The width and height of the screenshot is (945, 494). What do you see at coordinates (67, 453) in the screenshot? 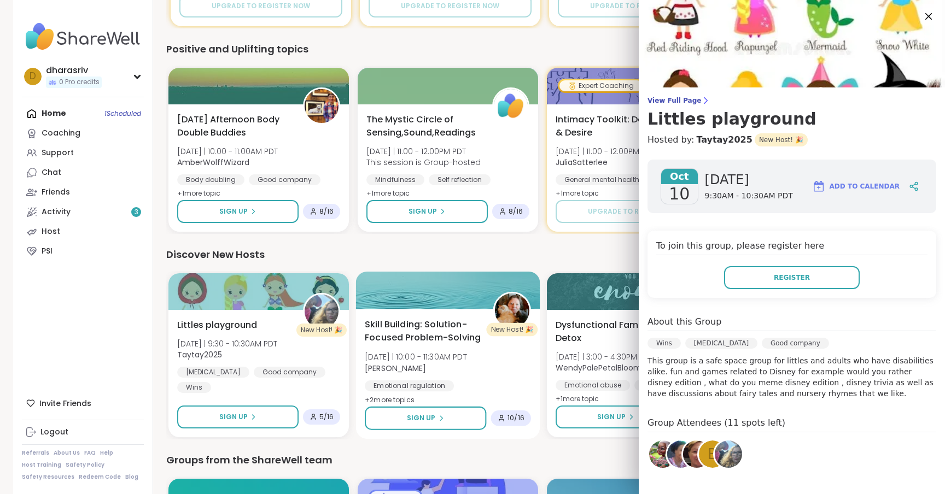
I see `a: About Us` at bounding box center [67, 453].